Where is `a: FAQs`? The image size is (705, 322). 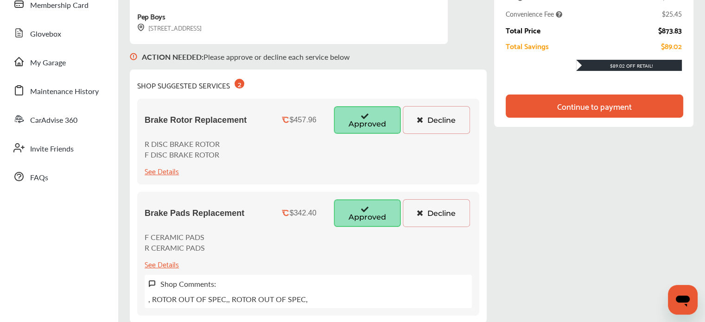 a: FAQs is located at coordinates (58, 177).